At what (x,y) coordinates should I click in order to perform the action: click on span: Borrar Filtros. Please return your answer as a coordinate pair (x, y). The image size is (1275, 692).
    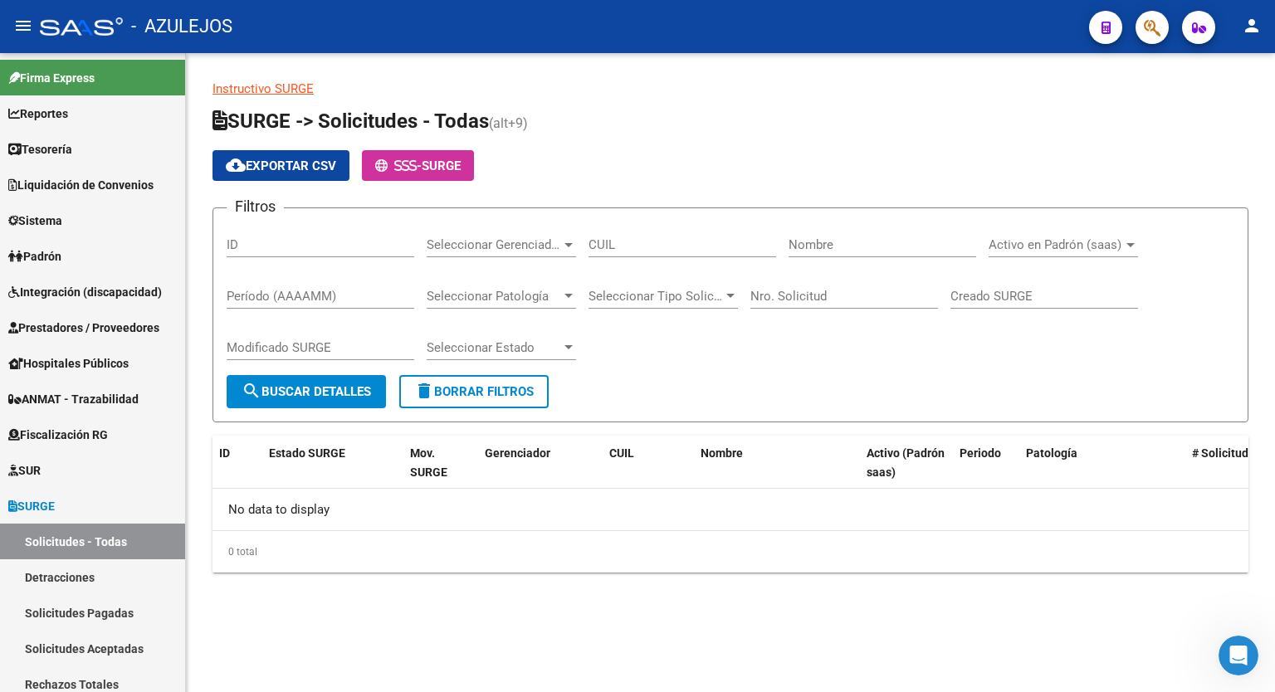
    Looking at the image, I should click on (474, 392).